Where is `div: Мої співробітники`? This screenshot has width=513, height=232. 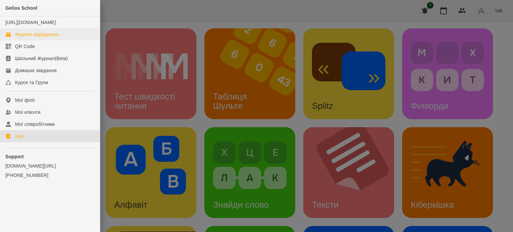
div: Мої співробітники is located at coordinates (35, 124).